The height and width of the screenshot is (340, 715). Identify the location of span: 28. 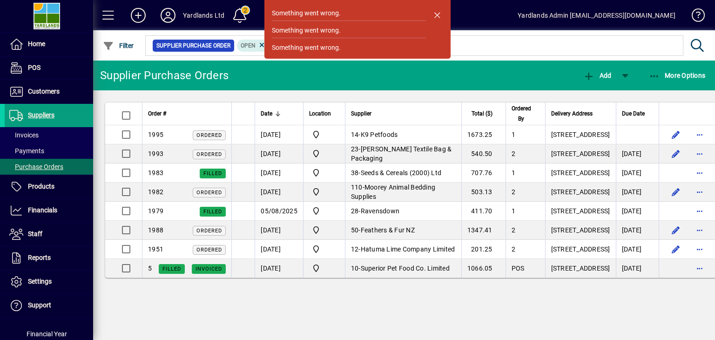
(355, 211).